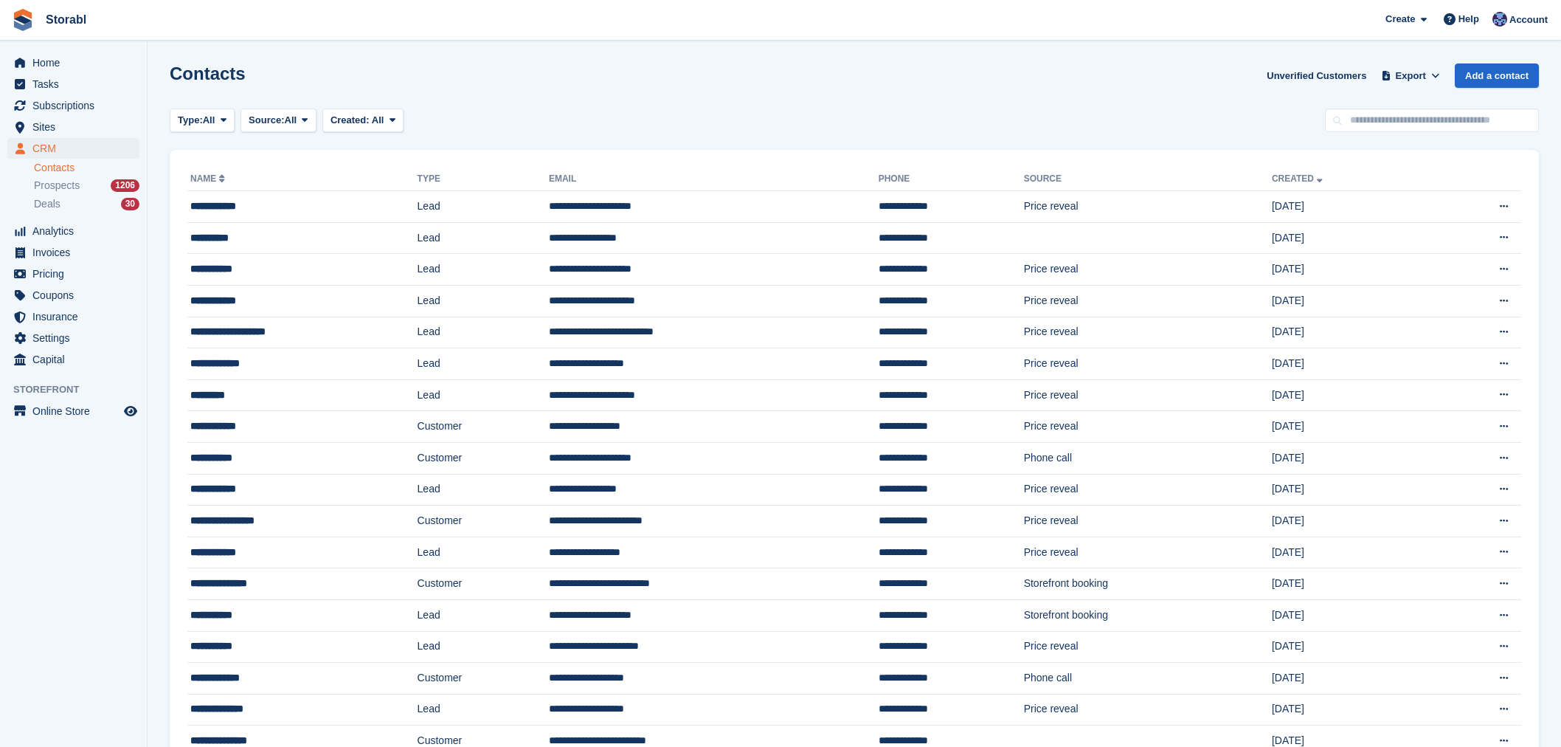  What do you see at coordinates (951, 179) in the screenshot?
I see `th: Phone` at bounding box center [951, 179].